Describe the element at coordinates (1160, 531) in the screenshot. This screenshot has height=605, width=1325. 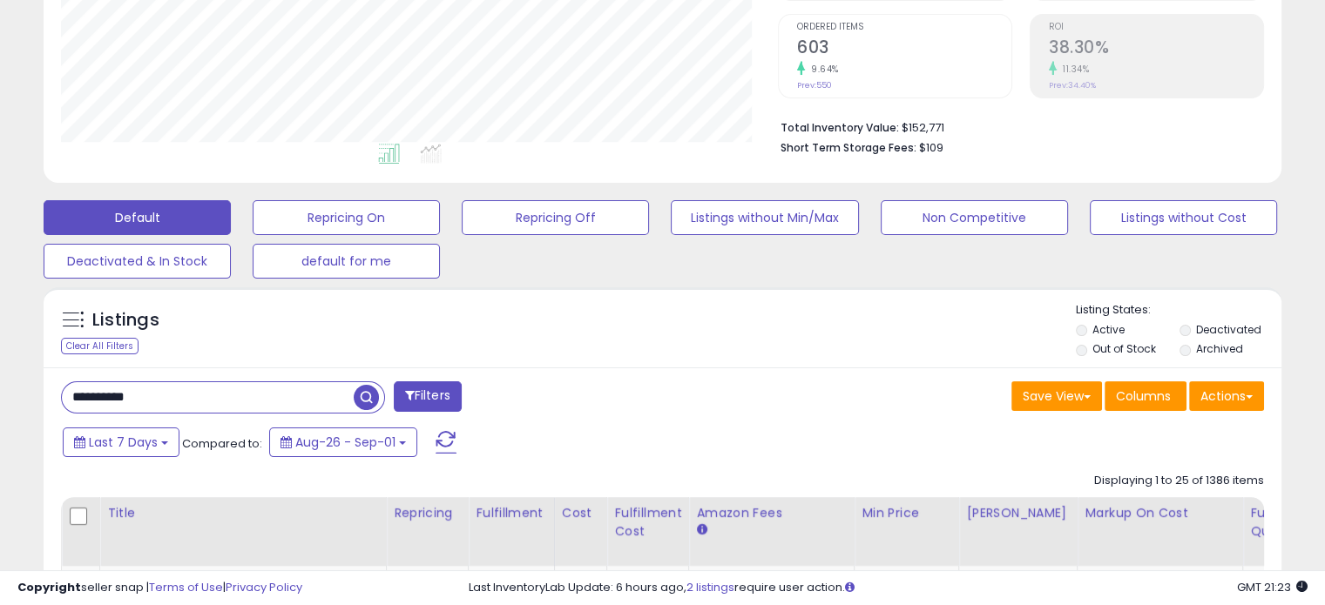
I see `th: The percentage added to the cost of goods (COGS) that forms the calculator for Min & Max prices.` at that location.